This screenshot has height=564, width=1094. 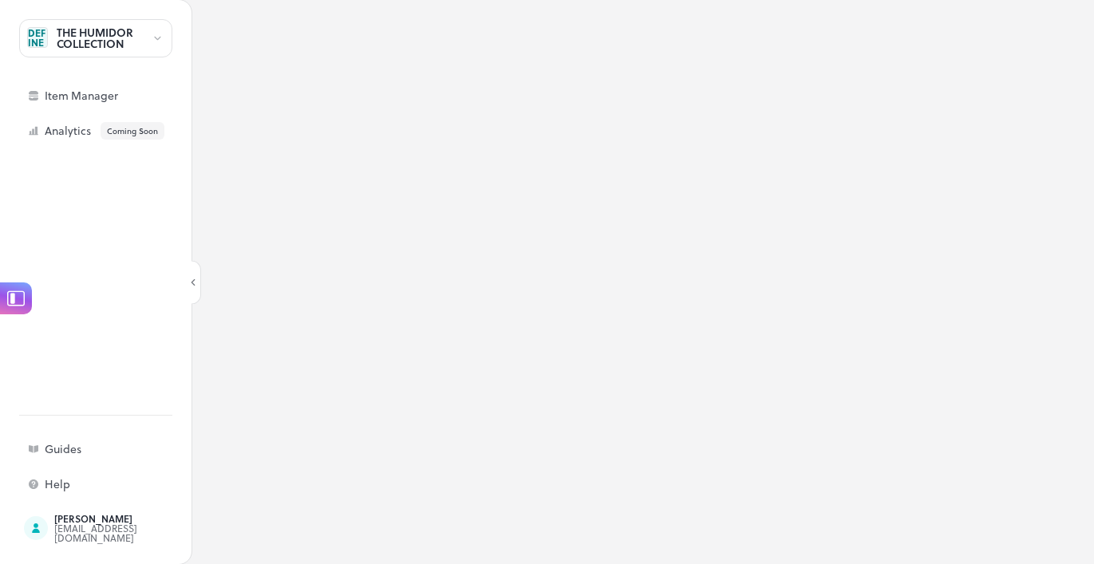 What do you see at coordinates (104, 38) in the screenshot?
I see `div: THE HUMIDOR COLLECTION` at bounding box center [104, 38].